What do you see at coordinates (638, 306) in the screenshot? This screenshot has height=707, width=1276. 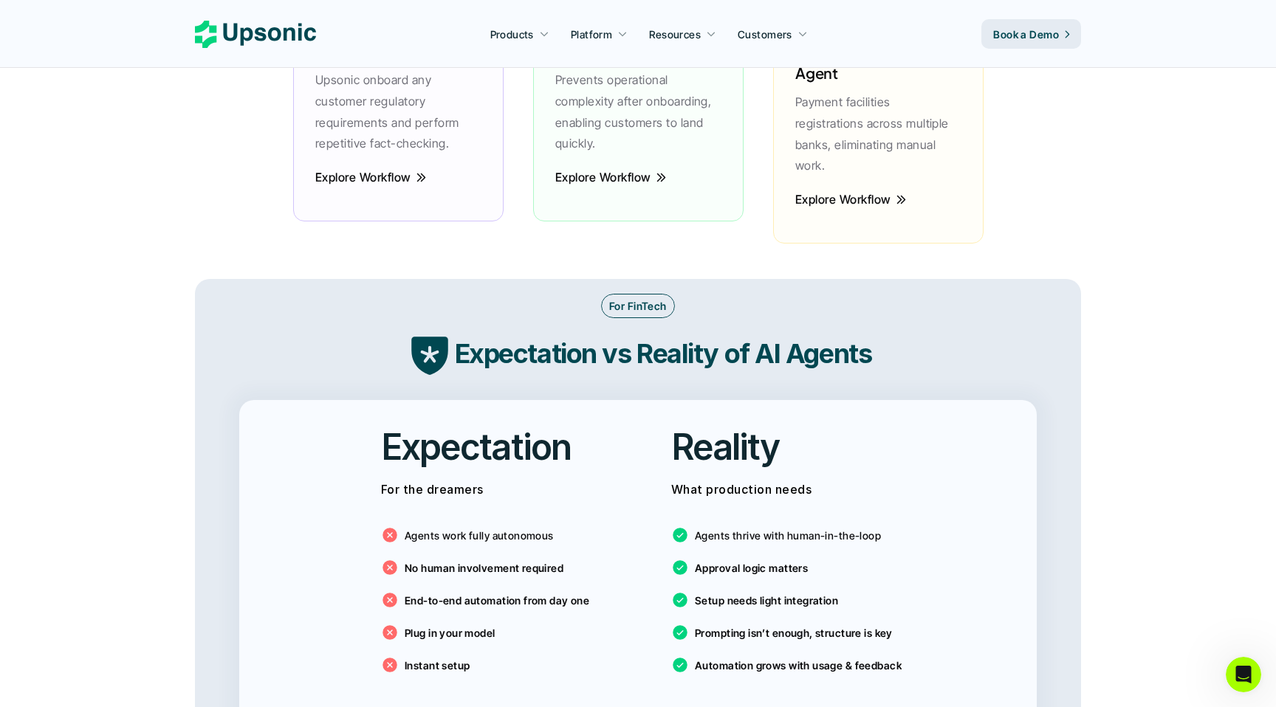 I see `p: For FinTech` at bounding box center [638, 306].